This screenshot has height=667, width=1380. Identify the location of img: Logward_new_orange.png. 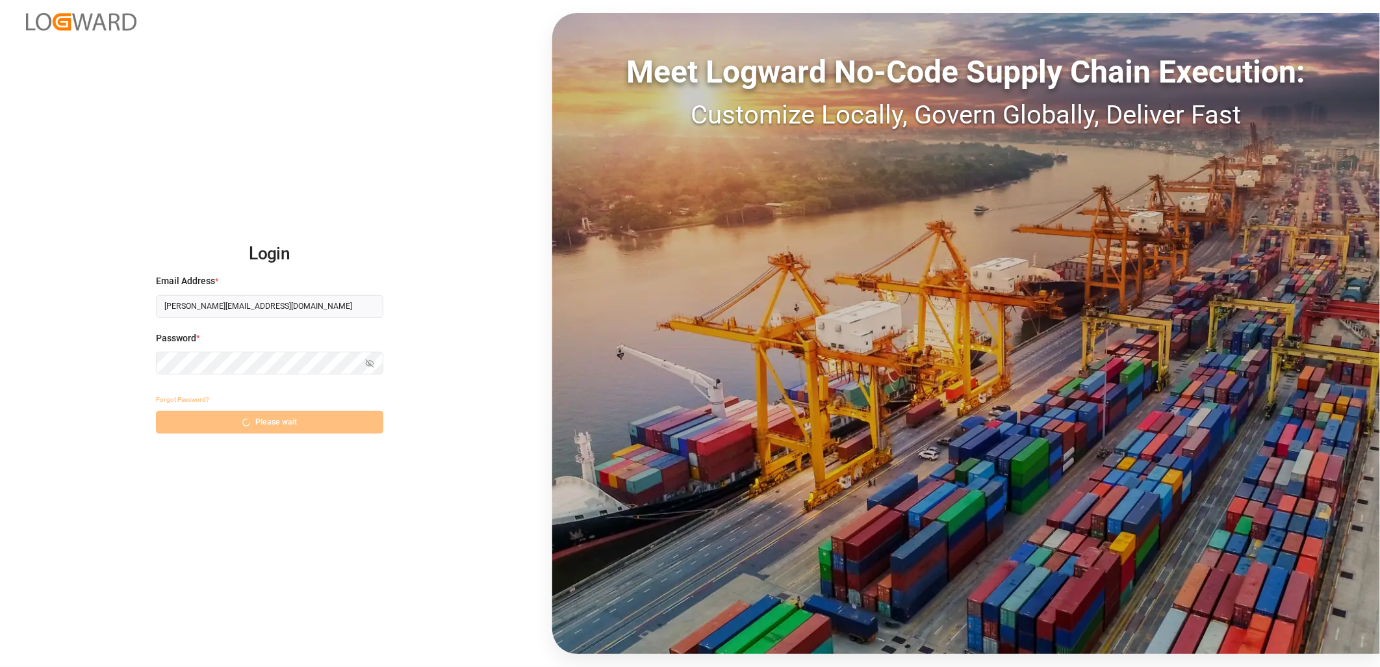
(81, 21).